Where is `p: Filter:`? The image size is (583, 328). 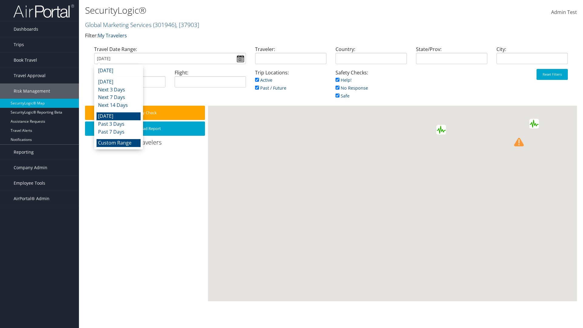
p: Filter: is located at coordinates (249, 36).